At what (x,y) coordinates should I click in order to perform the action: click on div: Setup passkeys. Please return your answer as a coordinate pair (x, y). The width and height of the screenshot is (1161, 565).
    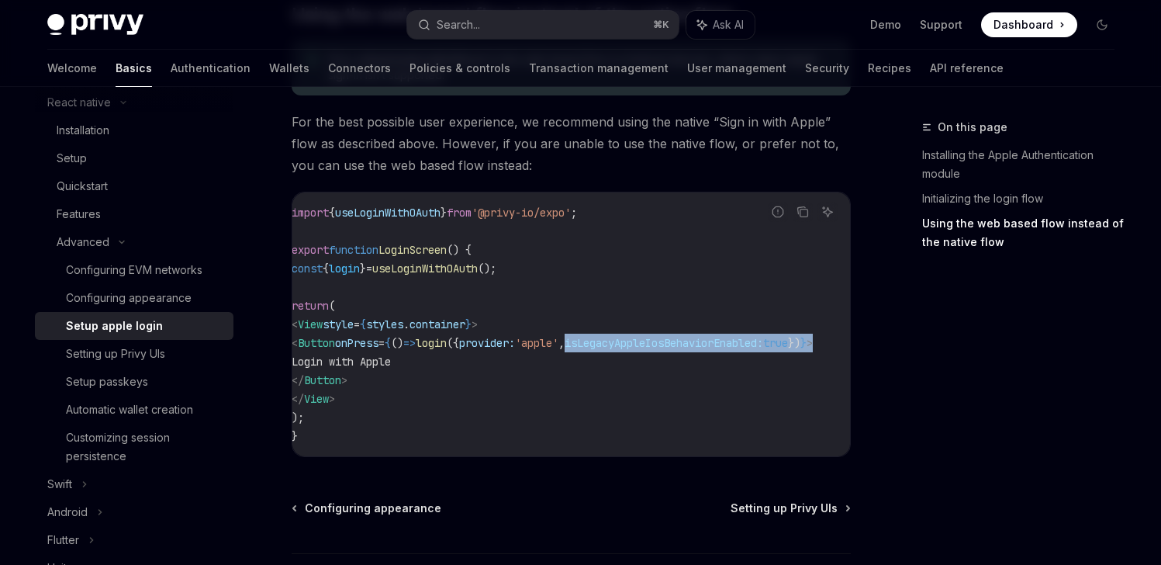
    Looking at the image, I should click on (107, 382).